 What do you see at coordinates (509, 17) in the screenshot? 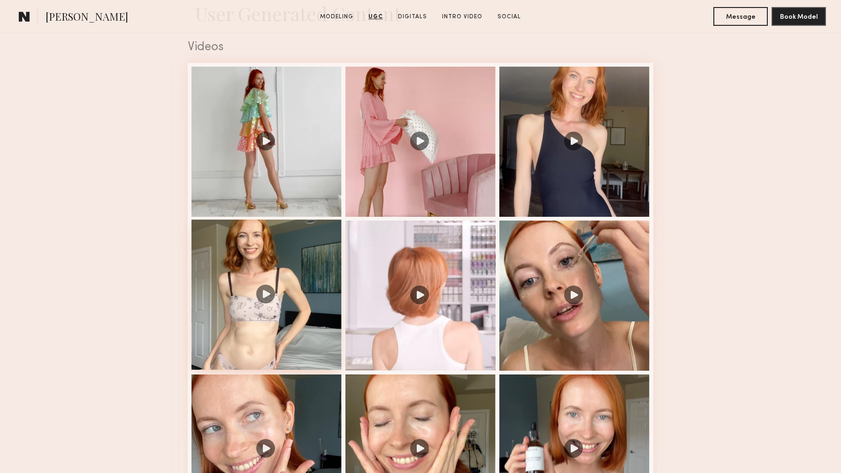
I see `a: Social` at bounding box center [509, 17].